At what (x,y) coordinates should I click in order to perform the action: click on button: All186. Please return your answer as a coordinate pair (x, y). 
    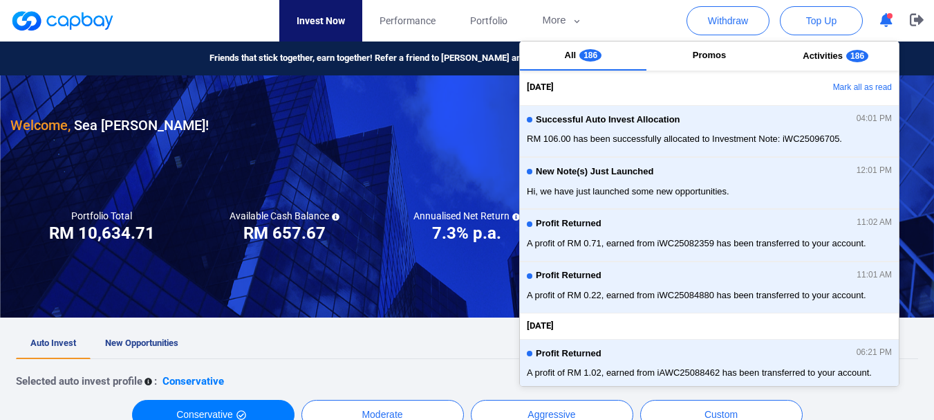
    Looking at the image, I should click on (583, 56).